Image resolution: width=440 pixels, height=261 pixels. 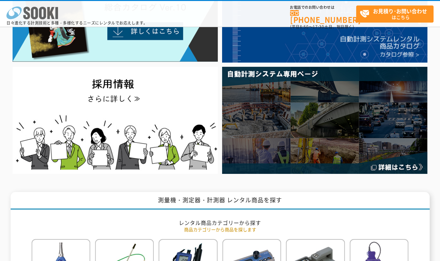 I want to click on img: 自動計測システム専用ページ, so click(x=324, y=120).